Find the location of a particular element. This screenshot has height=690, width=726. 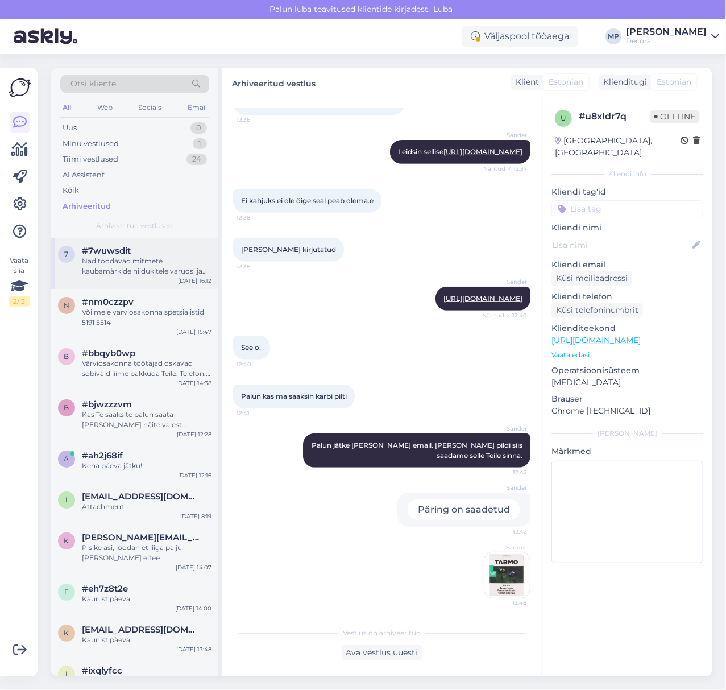

span: #bbqyb0wp is located at coordinates (109, 353).